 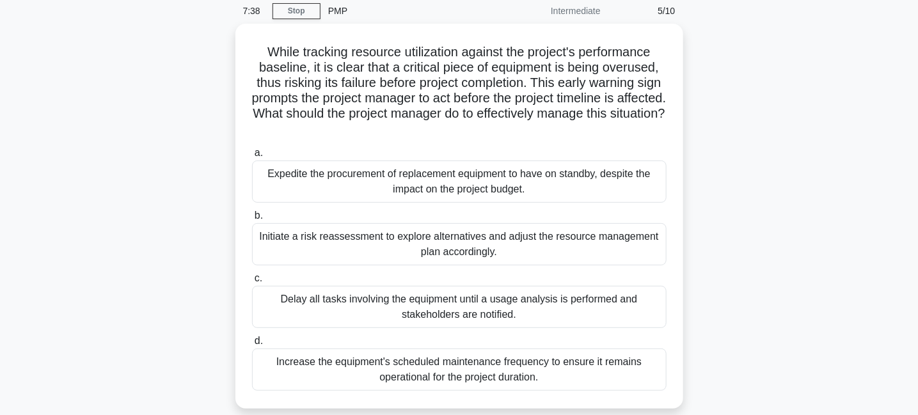 What do you see at coordinates (459, 182) in the screenshot?
I see `div: Expedite the procurement of replacement equipment to have on standby, despite the impact on the p...` at bounding box center [459, 182].